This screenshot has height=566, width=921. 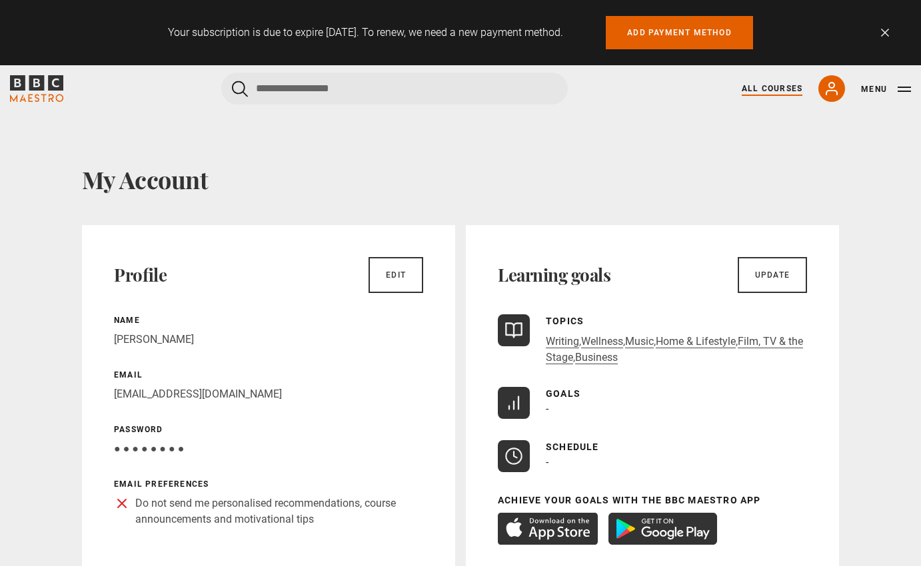 I want to click on p: Topics, so click(x=676, y=321).